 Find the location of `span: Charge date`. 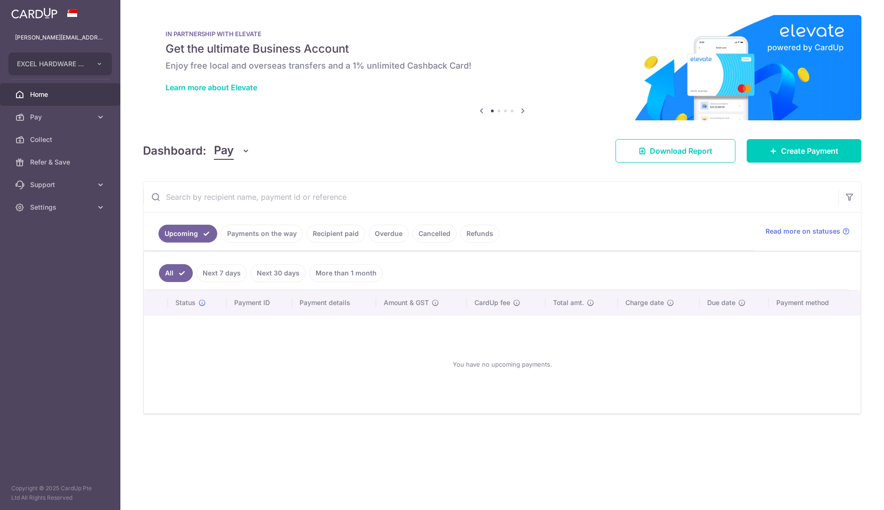

span: Charge date is located at coordinates (645, 303).